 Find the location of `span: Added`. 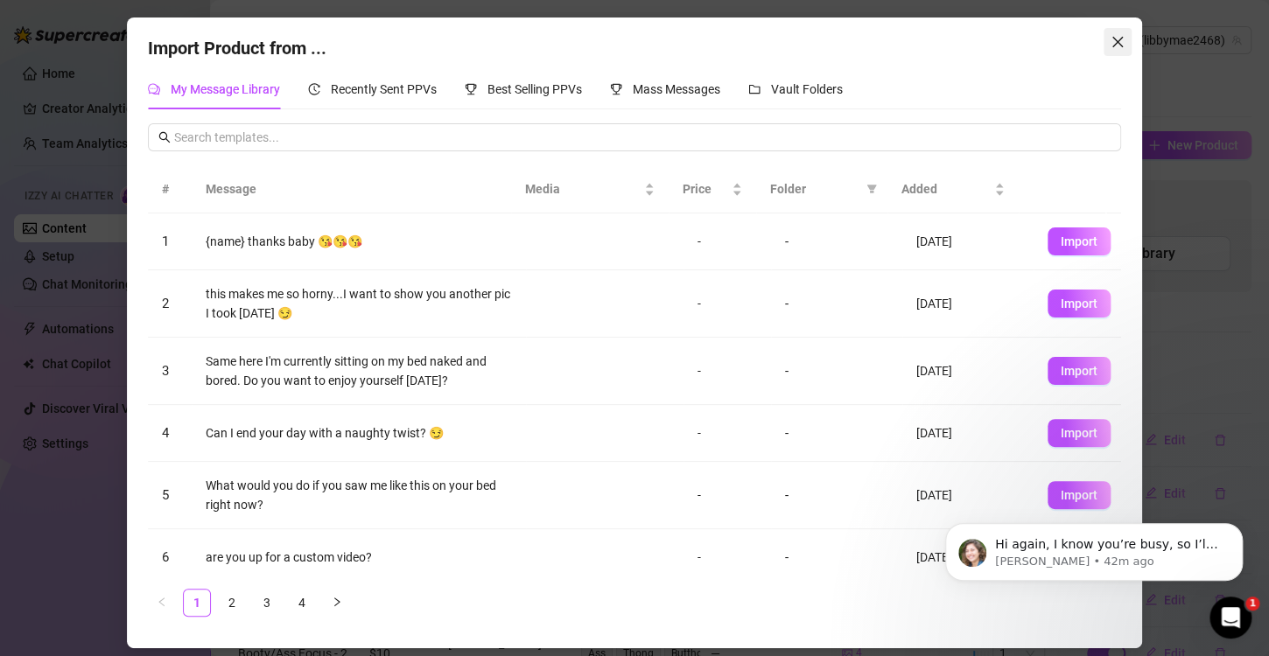

span: Added is located at coordinates (946, 189).